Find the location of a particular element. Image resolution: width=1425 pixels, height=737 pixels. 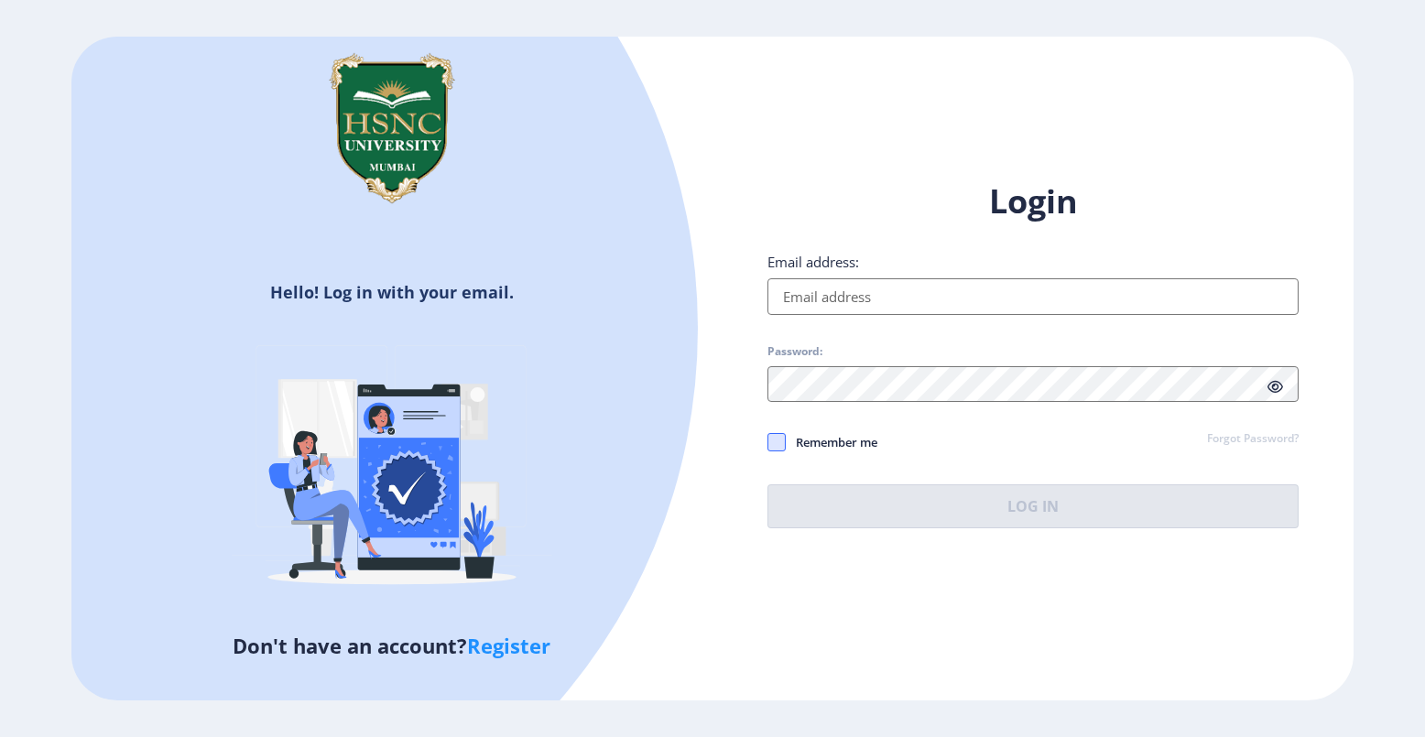

h5: Don't have an account? is located at coordinates (392, 646).